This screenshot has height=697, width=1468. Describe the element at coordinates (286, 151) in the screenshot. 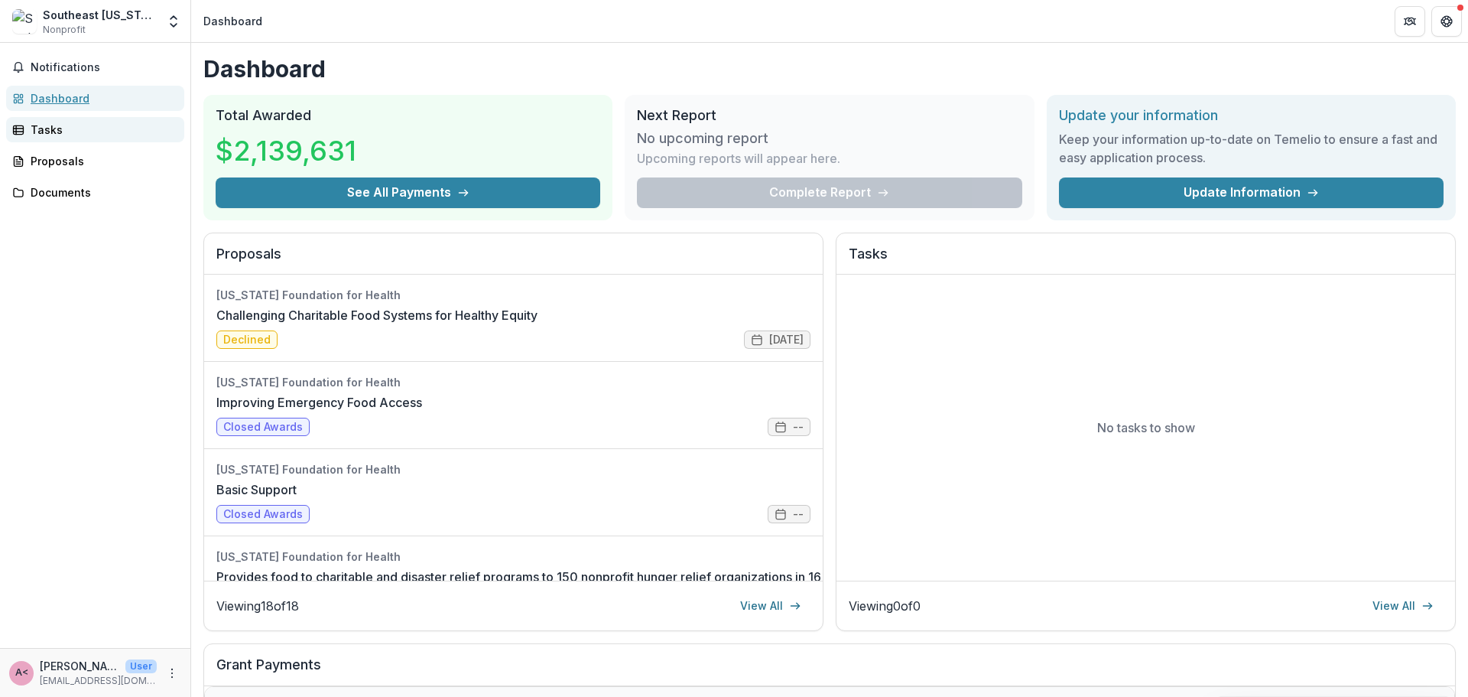

I see `h3: $2,139,631` at that location.